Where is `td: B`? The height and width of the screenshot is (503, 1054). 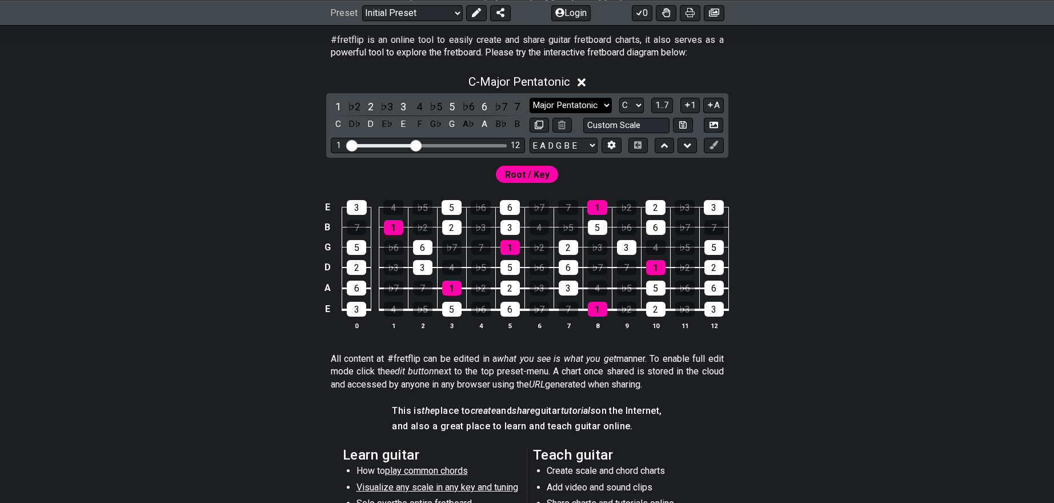
td: B is located at coordinates (327, 227).